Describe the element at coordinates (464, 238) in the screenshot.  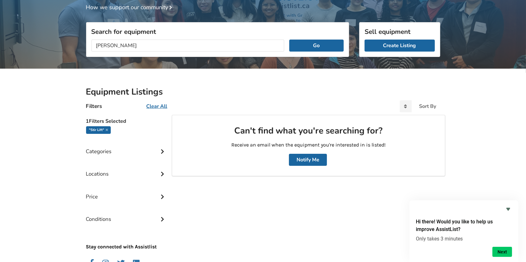
I see `p: Only takes 3 minutes` at that location.